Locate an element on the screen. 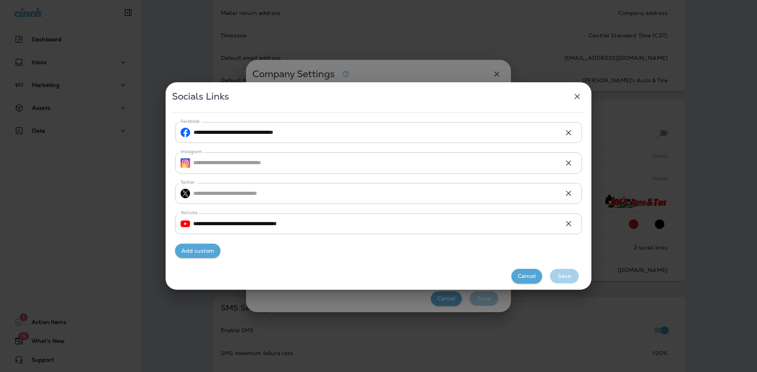 This screenshot has width=757, height=372. label: Instagram is located at coordinates (191, 152).